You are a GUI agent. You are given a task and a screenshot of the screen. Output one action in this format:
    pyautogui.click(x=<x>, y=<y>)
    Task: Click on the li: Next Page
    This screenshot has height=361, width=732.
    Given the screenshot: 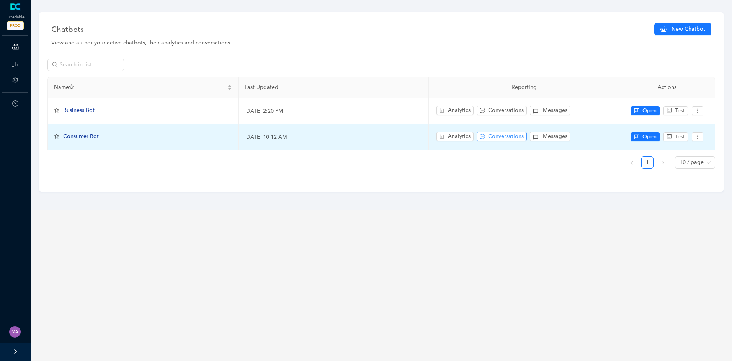 What is the action you would take?
    pyautogui.click(x=663, y=162)
    